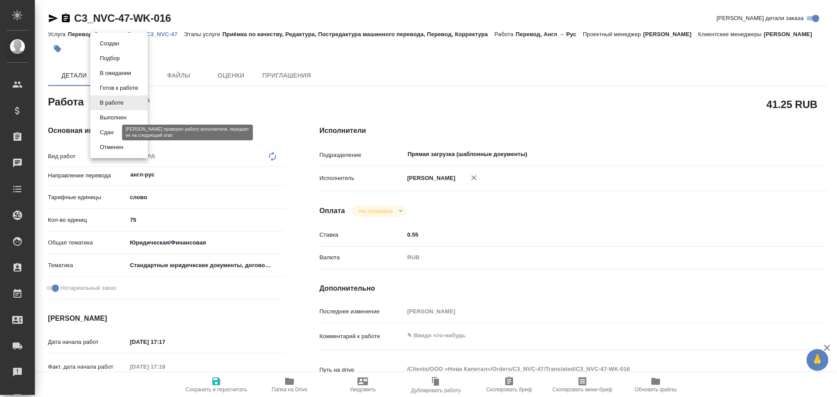 This screenshot has width=837, height=397. Describe the element at coordinates (112, 103) in the screenshot. I see `button: В работе` at that location.